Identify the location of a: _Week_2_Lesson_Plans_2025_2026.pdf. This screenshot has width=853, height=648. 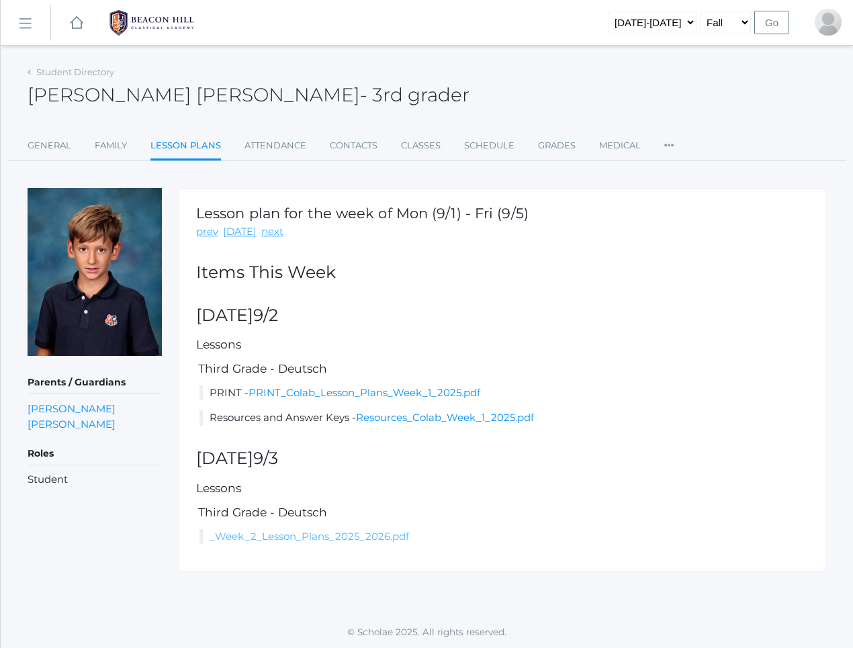
(309, 536).